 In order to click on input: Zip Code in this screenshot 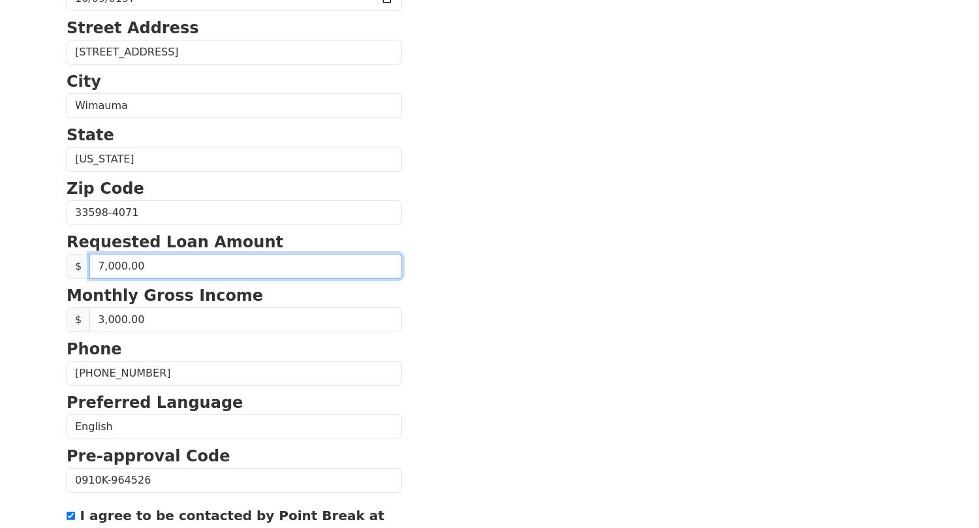, I will do `click(234, 213)`.